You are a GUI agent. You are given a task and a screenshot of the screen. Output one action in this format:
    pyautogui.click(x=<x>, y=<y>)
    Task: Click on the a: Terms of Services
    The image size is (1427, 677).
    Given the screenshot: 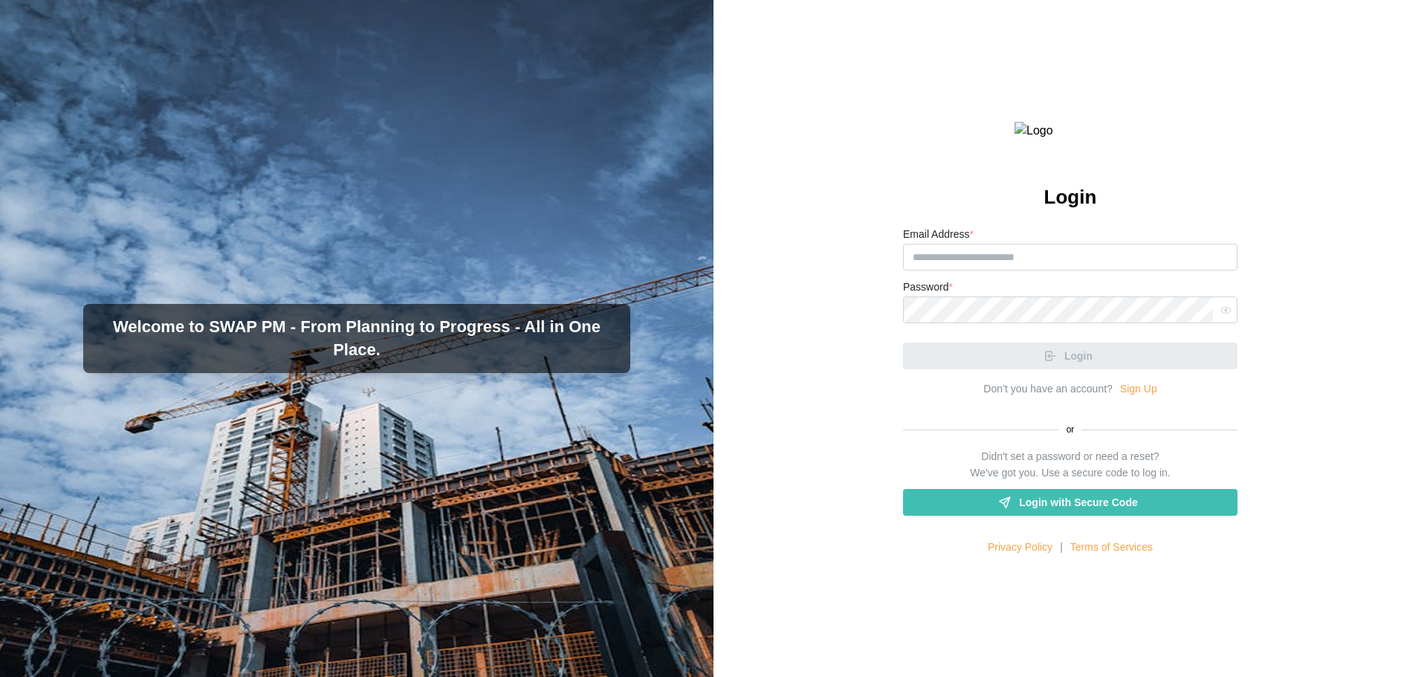 What is the action you would take?
    pyautogui.click(x=1111, y=548)
    